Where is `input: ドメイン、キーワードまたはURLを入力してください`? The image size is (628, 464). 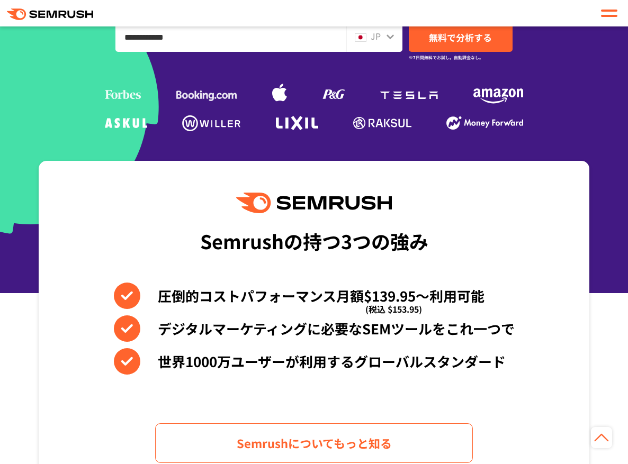
input: ドメイン、キーワードまたはURLを入力してください is located at coordinates (230, 37).